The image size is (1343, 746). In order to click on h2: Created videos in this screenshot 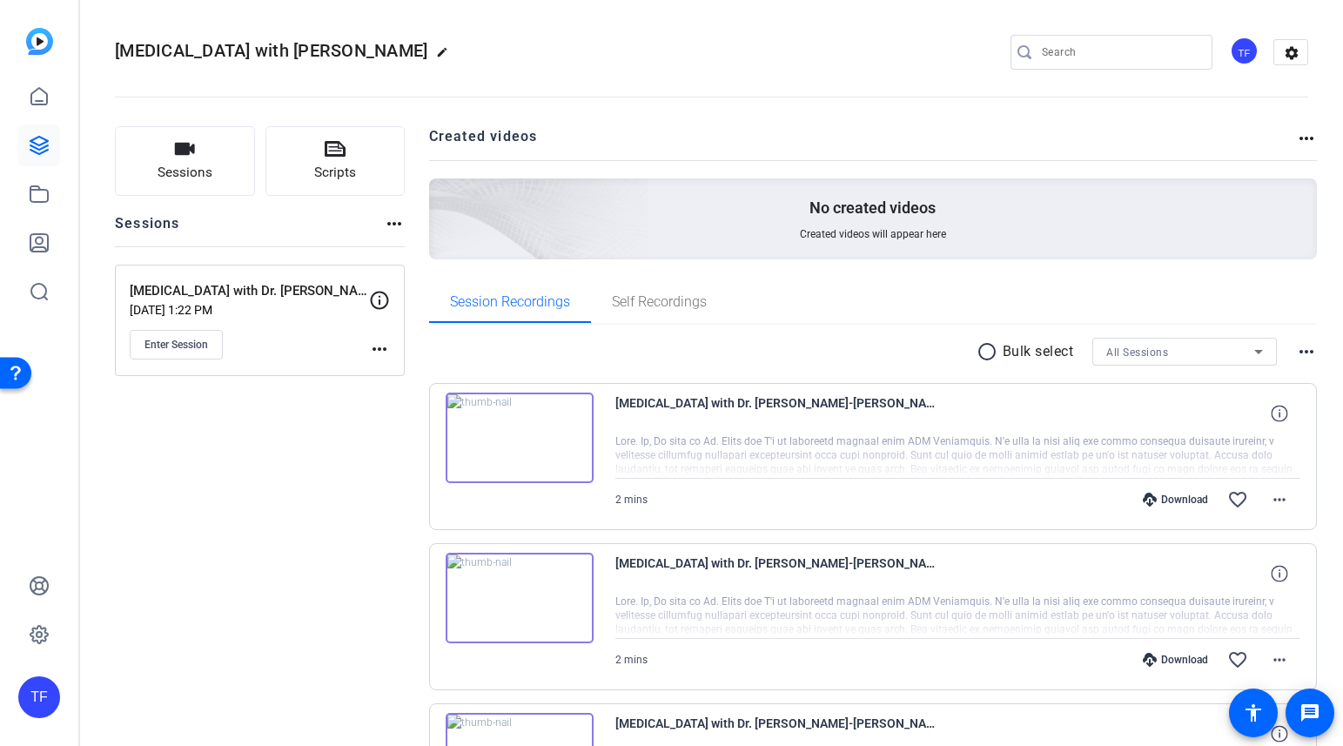, I will do `click(863, 143)`.